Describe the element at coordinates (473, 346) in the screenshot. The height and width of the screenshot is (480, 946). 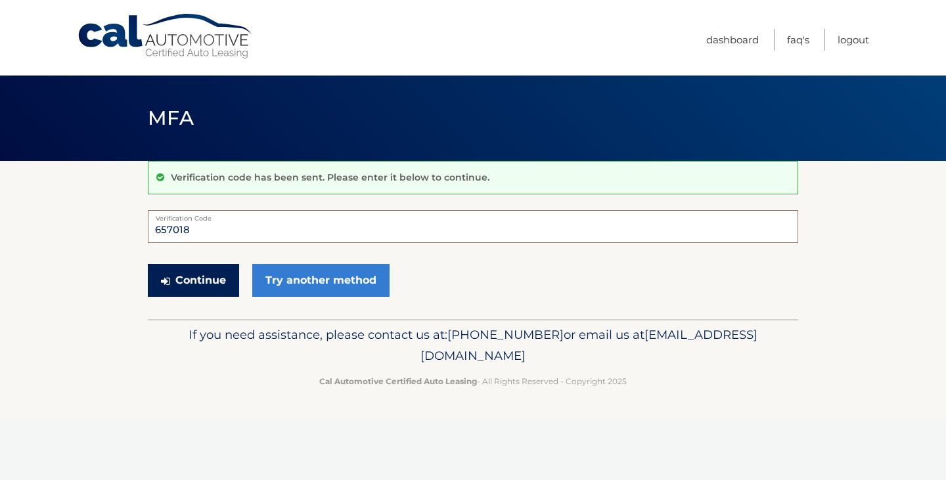
I see `p: If you need assistance, please contact us at: or email us at` at that location.